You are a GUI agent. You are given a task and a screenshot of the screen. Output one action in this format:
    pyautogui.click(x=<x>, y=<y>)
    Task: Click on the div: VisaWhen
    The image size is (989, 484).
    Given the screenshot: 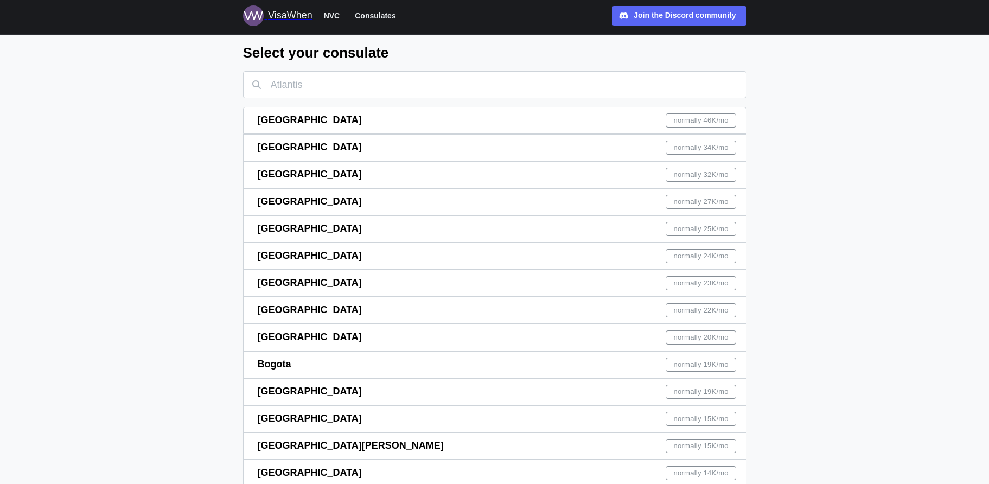 What is the action you would take?
    pyautogui.click(x=290, y=16)
    